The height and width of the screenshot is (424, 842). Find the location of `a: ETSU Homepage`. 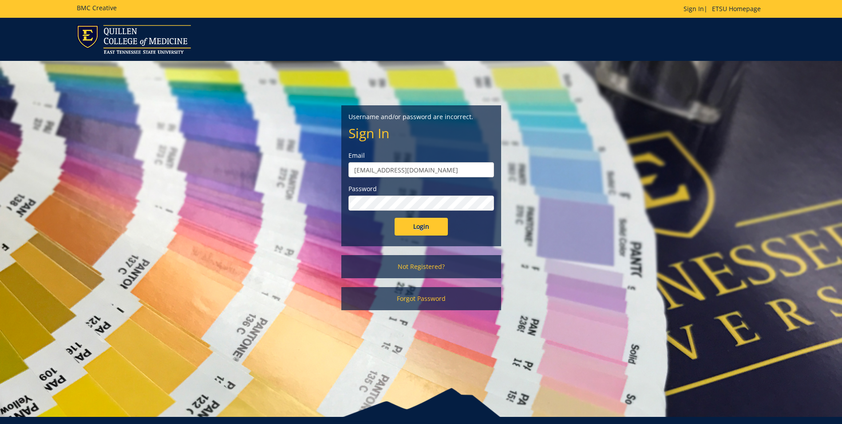

a: ETSU Homepage is located at coordinates (737, 8).